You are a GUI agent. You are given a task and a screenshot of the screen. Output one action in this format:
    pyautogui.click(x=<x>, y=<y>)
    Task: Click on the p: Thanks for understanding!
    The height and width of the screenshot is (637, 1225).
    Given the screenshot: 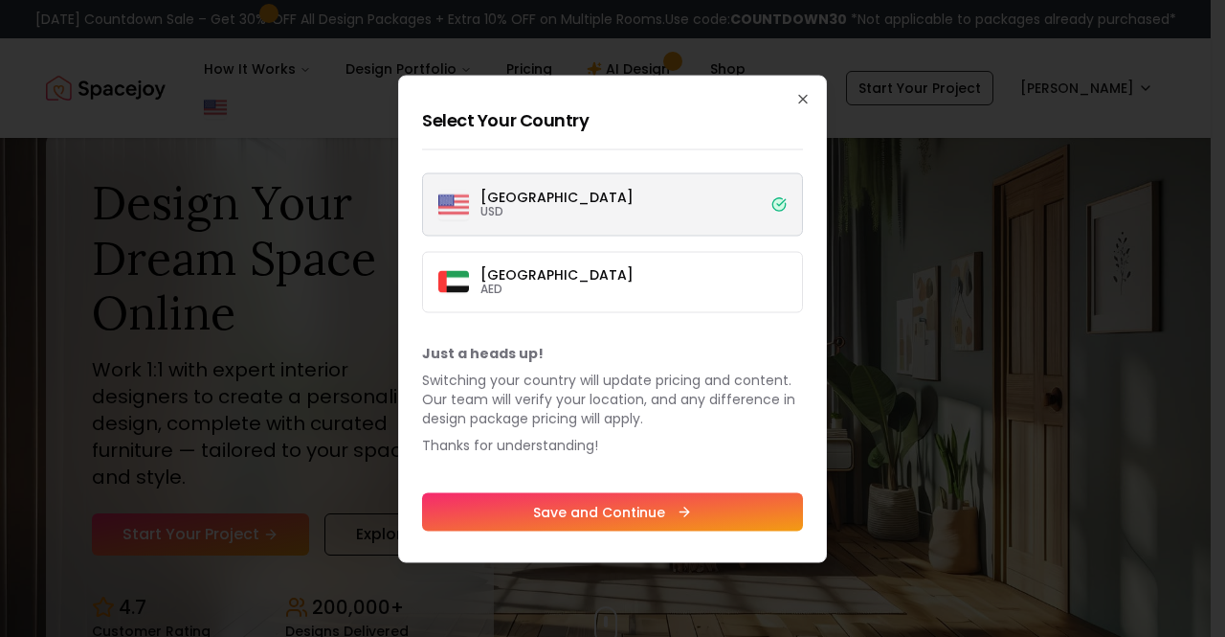 What is the action you would take?
    pyautogui.click(x=613, y=444)
    